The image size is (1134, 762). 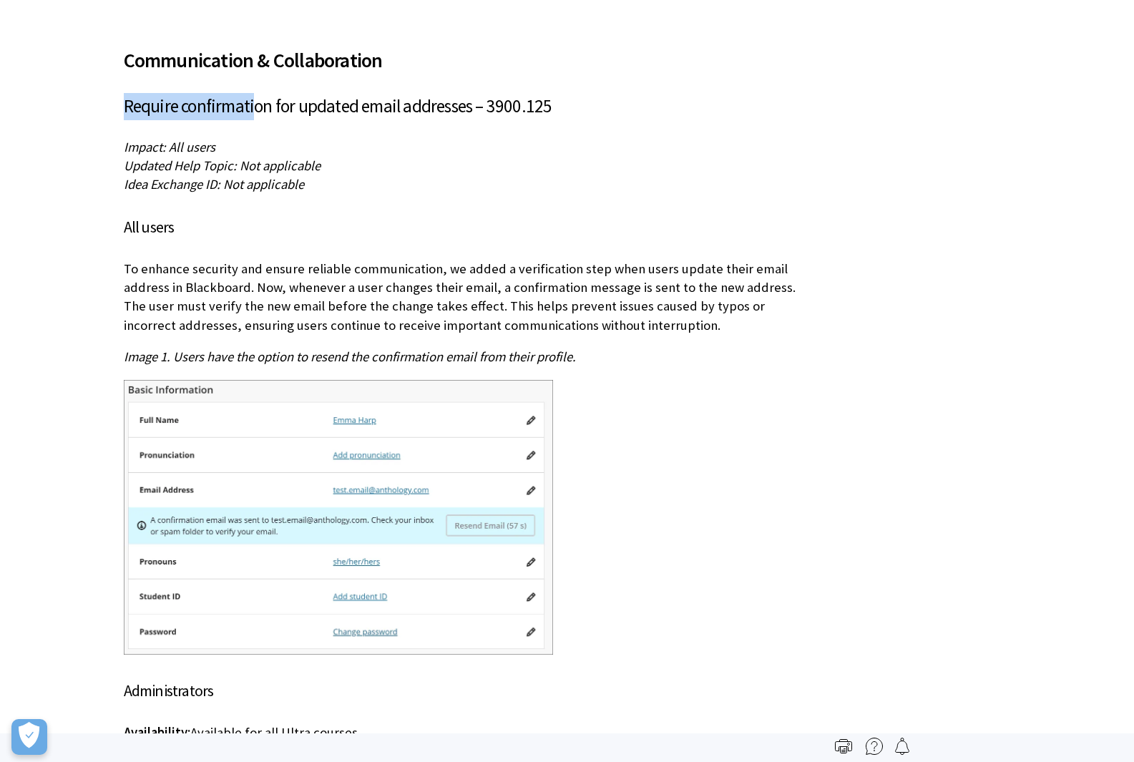 I want to click on span: Impact: All users, so click(x=170, y=147).